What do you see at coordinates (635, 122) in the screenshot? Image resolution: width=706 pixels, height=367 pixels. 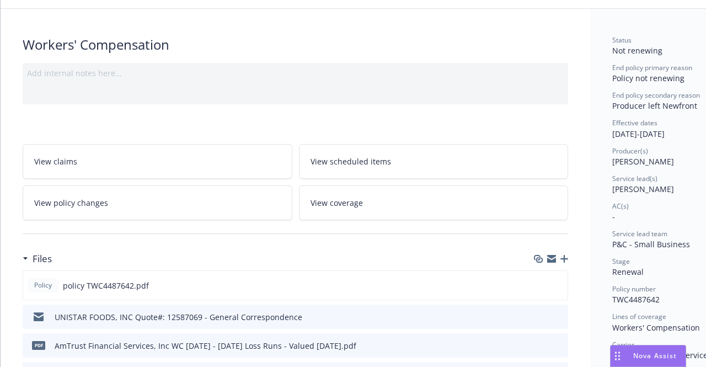 I see `span: Effective dates` at bounding box center [635, 122].